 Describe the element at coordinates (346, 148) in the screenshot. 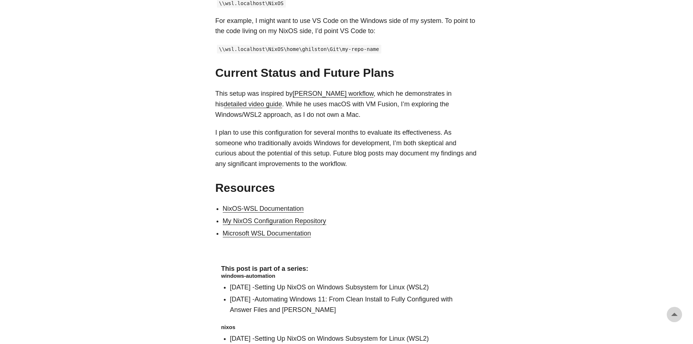

I see `p: I plan to use this configuration for several months to evaluate its effectiveness. As someone who...` at that location.